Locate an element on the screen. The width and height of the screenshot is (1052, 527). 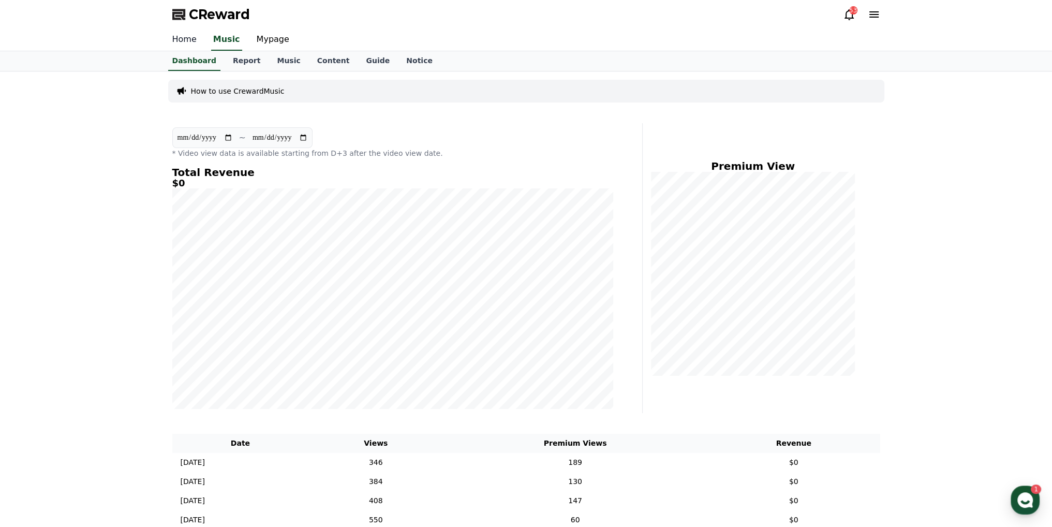
td: 147 is located at coordinates (575, 500).